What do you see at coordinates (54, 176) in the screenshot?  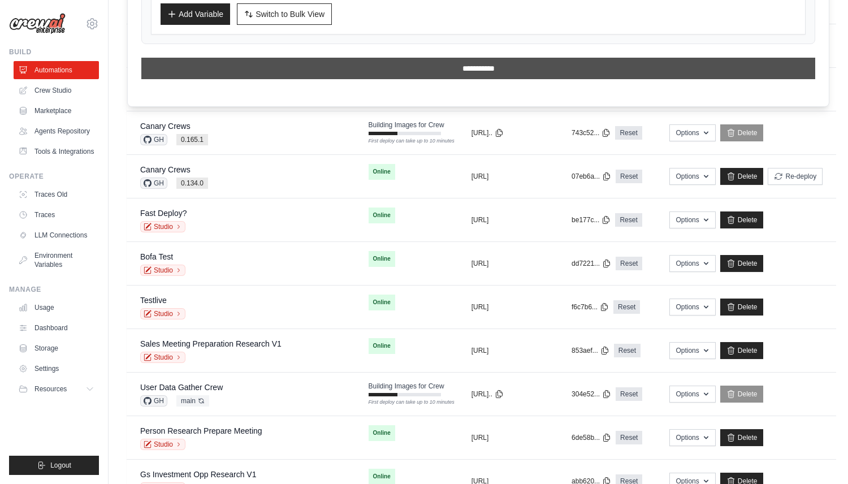 I see `div: Operate` at bounding box center [54, 176].